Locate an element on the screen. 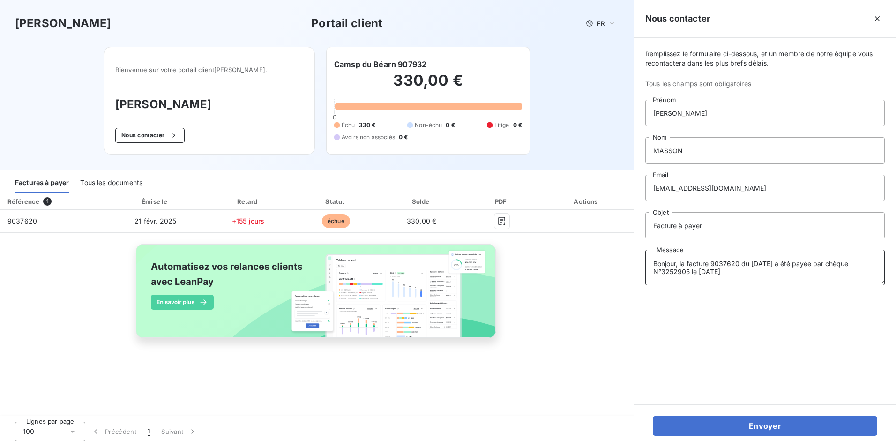 The image size is (896, 447). span: Échu is located at coordinates (348, 125).